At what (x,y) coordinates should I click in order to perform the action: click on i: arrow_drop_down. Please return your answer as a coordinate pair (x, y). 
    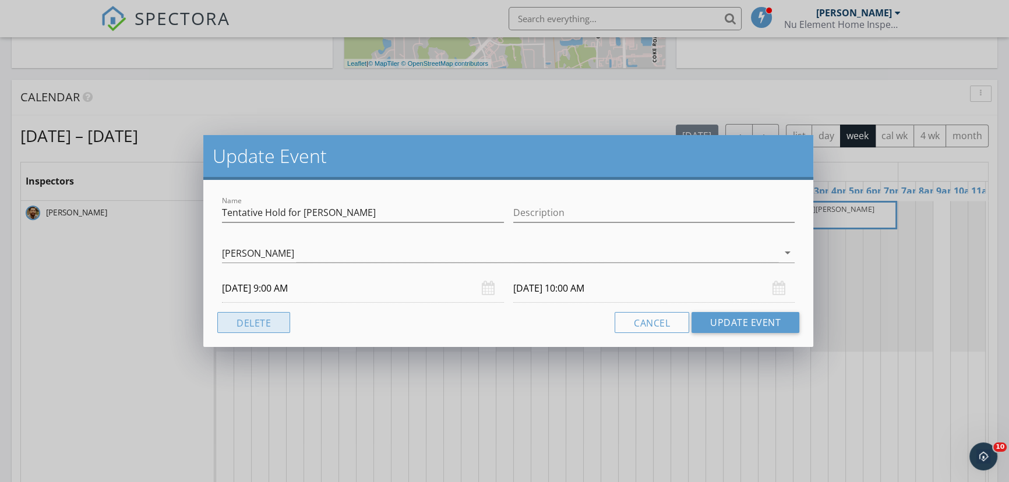
    Looking at the image, I should click on (788, 253).